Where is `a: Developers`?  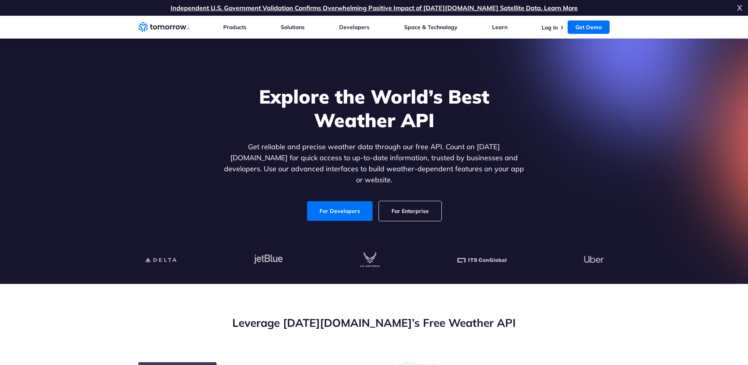 a: Developers is located at coordinates (354, 27).